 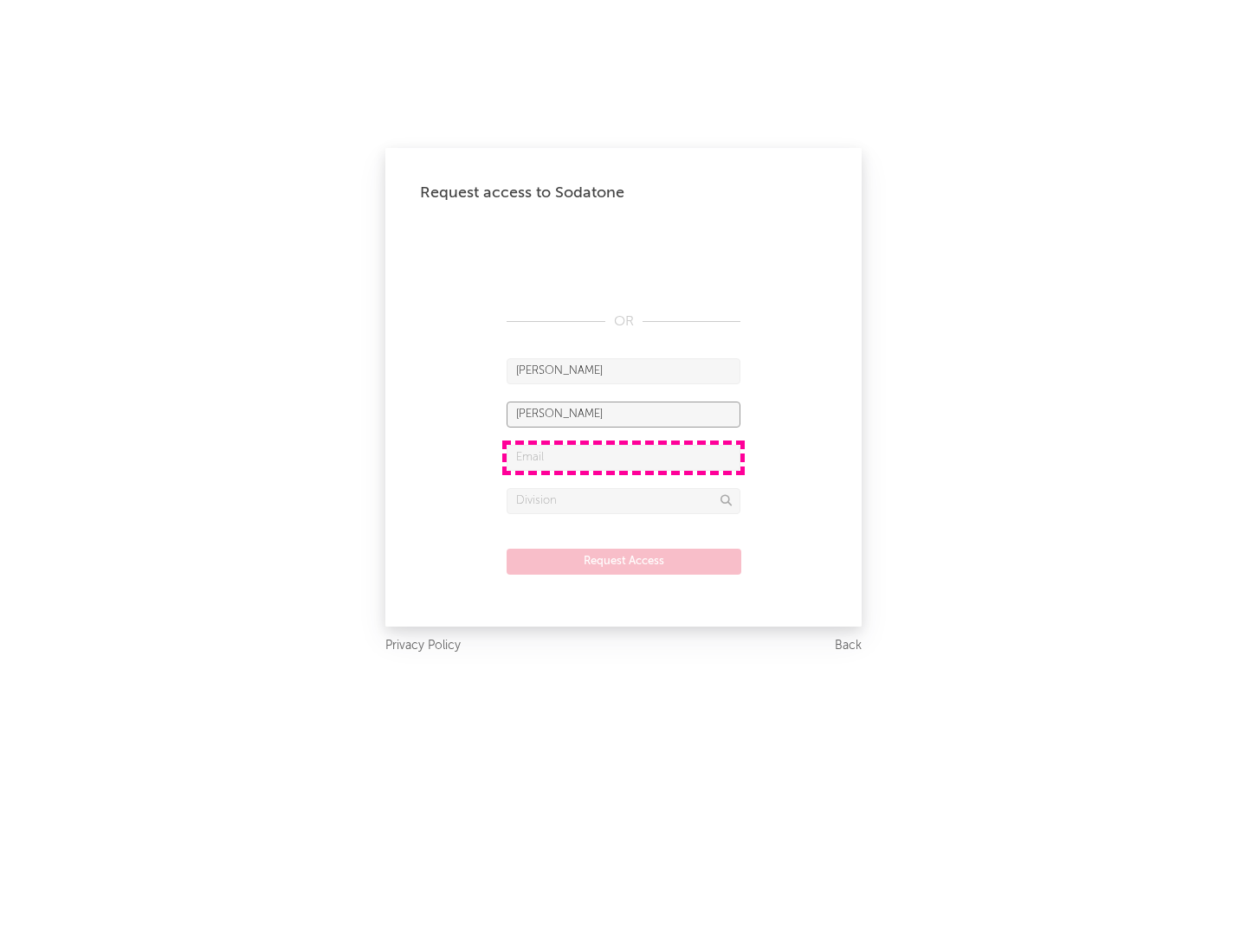 What do you see at coordinates (623, 562) in the screenshot?
I see `button: Request Access` at bounding box center [623, 562].